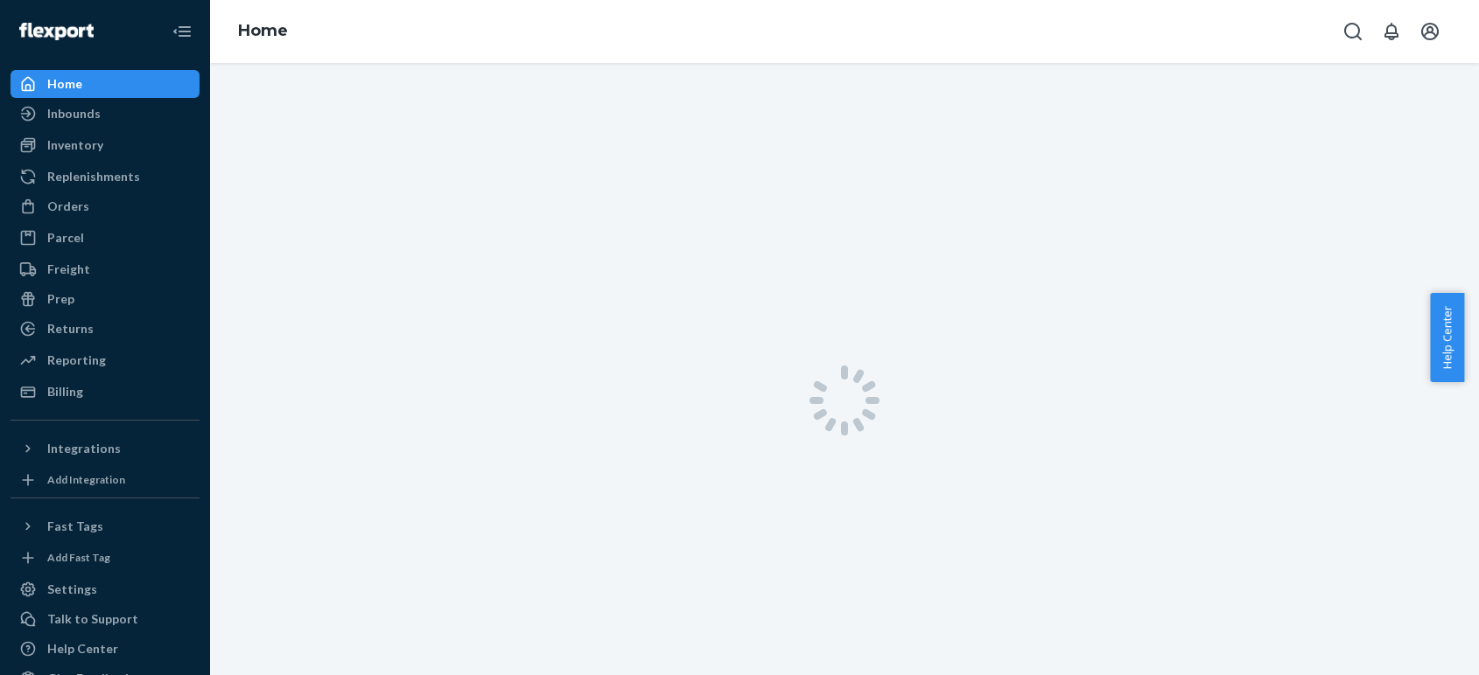  I want to click on div: Add Fast Tag, so click(79, 557).